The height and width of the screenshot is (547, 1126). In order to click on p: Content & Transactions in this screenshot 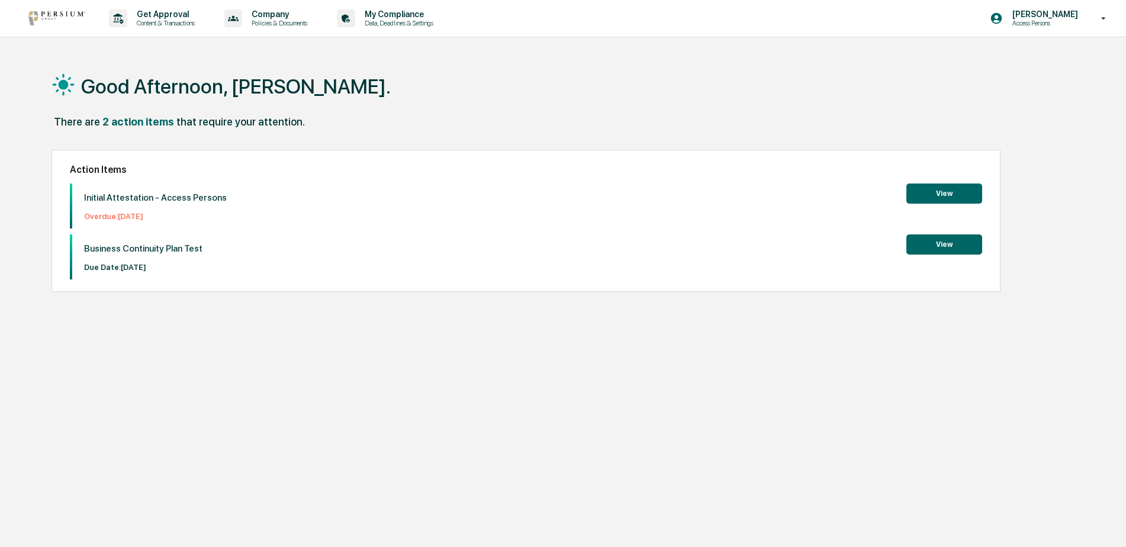, I will do `click(164, 23)`.